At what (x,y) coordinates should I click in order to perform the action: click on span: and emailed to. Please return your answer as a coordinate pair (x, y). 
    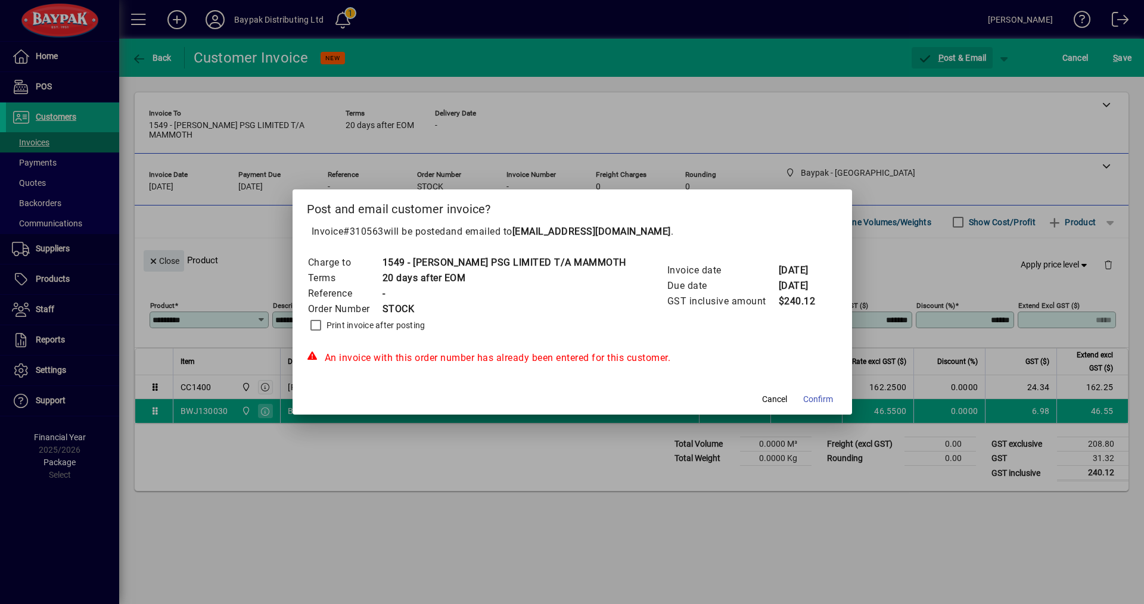
    Looking at the image, I should click on (558, 231).